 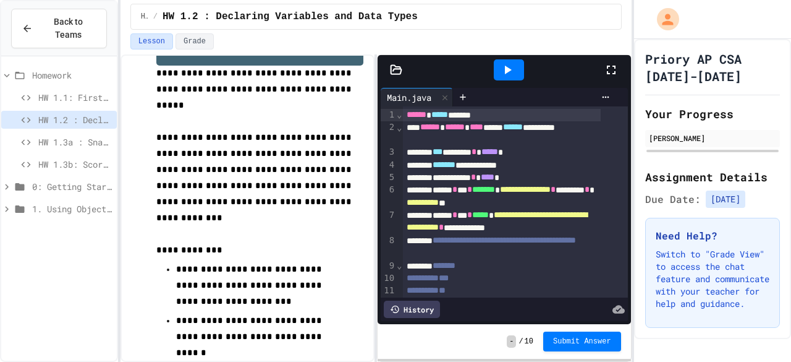 What do you see at coordinates (529, 341) in the screenshot?
I see `span: 10` at bounding box center [529, 341].